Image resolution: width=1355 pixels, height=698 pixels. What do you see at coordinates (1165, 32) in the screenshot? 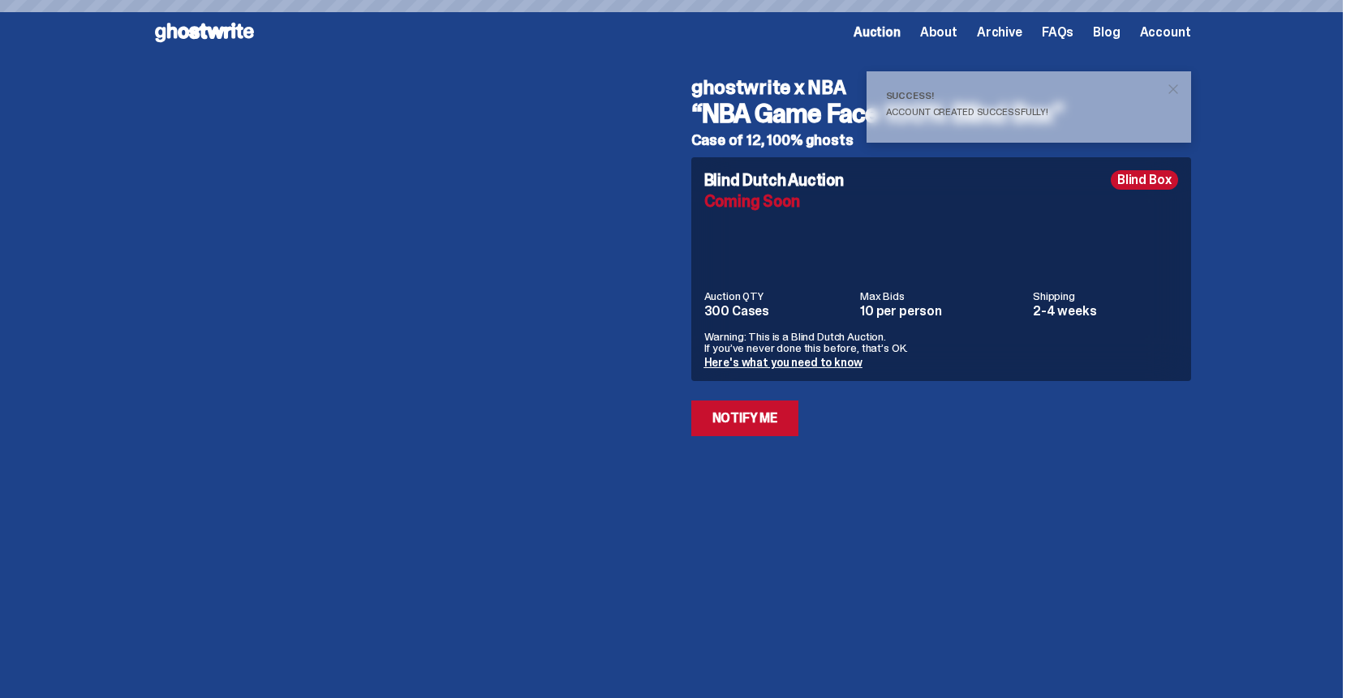
I see `a: Account` at bounding box center [1165, 32].